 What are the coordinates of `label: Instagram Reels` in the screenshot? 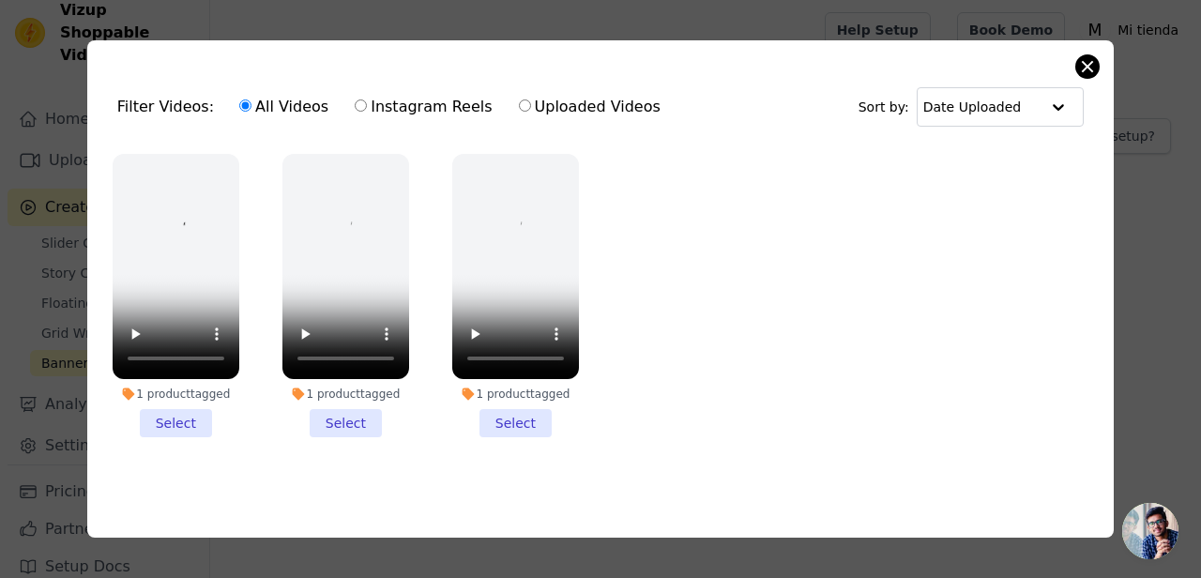 It's located at (423, 107).